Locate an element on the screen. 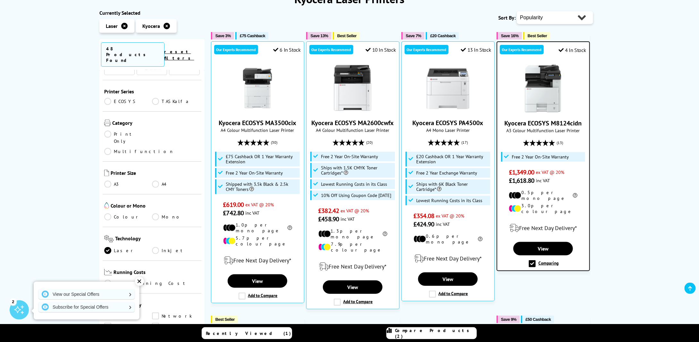 This screenshot has width=699, height=342. button: Save 9% is located at coordinates (508, 319).